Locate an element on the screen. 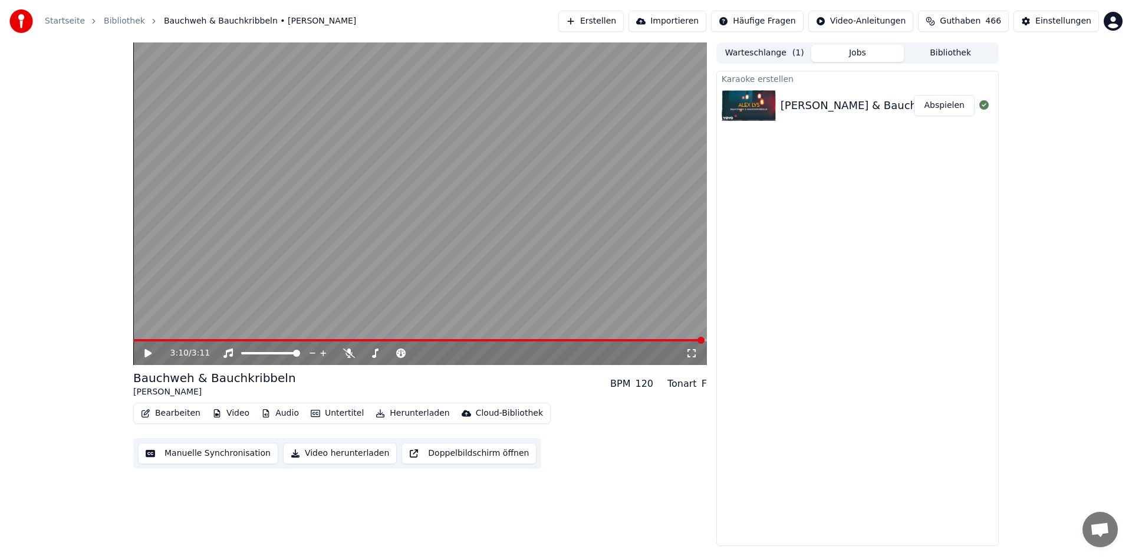  button: Doppelbildschirm öffnen is located at coordinates (469, 454).